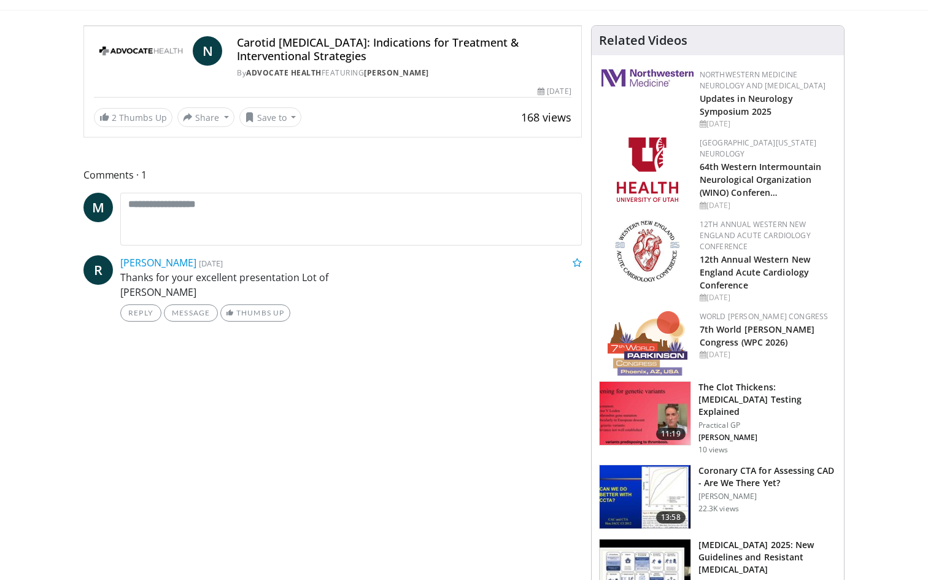 This screenshot has width=928, height=580. I want to click on span: R, so click(98, 270).